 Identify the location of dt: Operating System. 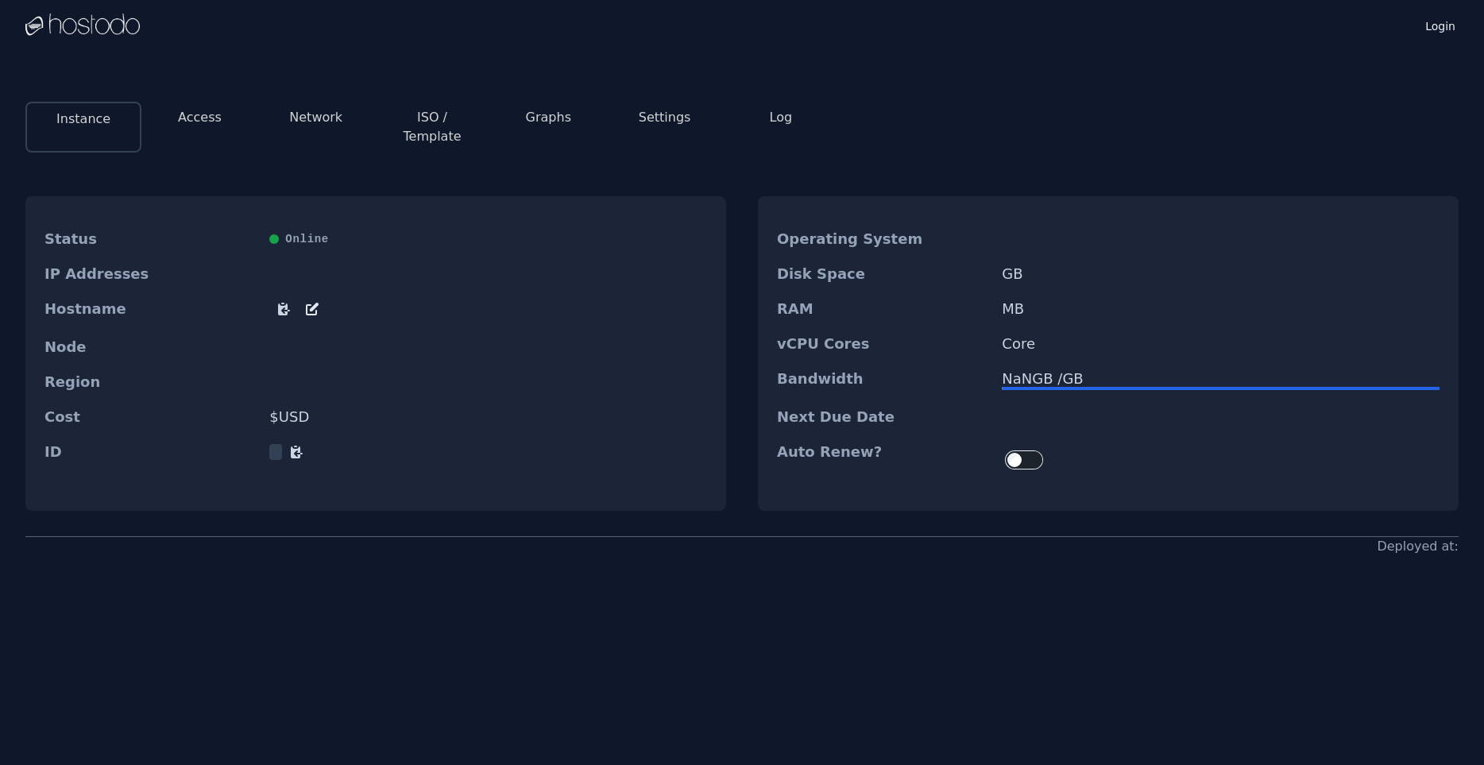
(883, 239).